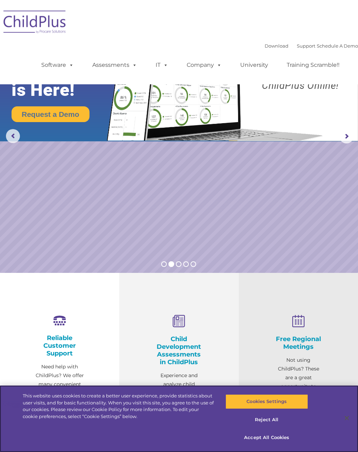 The height and width of the screenshot is (452, 358). Describe the element at coordinates (57, 65) in the screenshot. I see `a: Software` at that location.